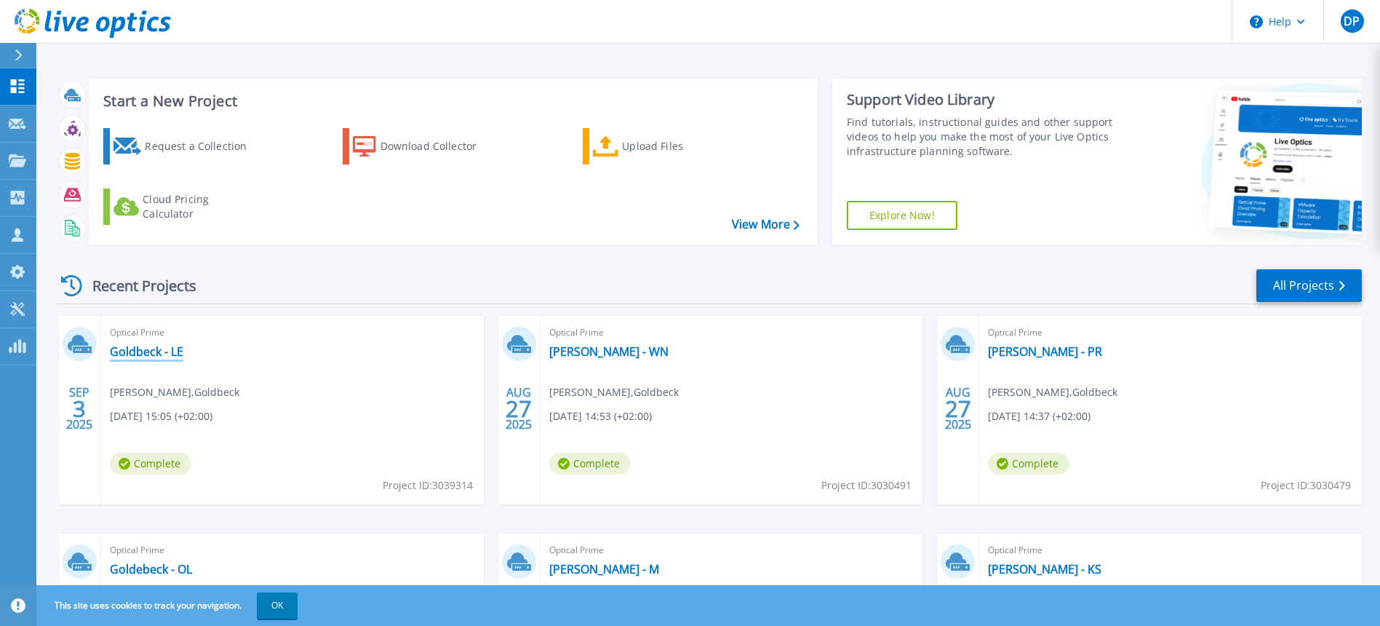 Image resolution: width=1380 pixels, height=626 pixels. Describe the element at coordinates (663, 146) in the screenshot. I see `a: Upload Files` at that location.